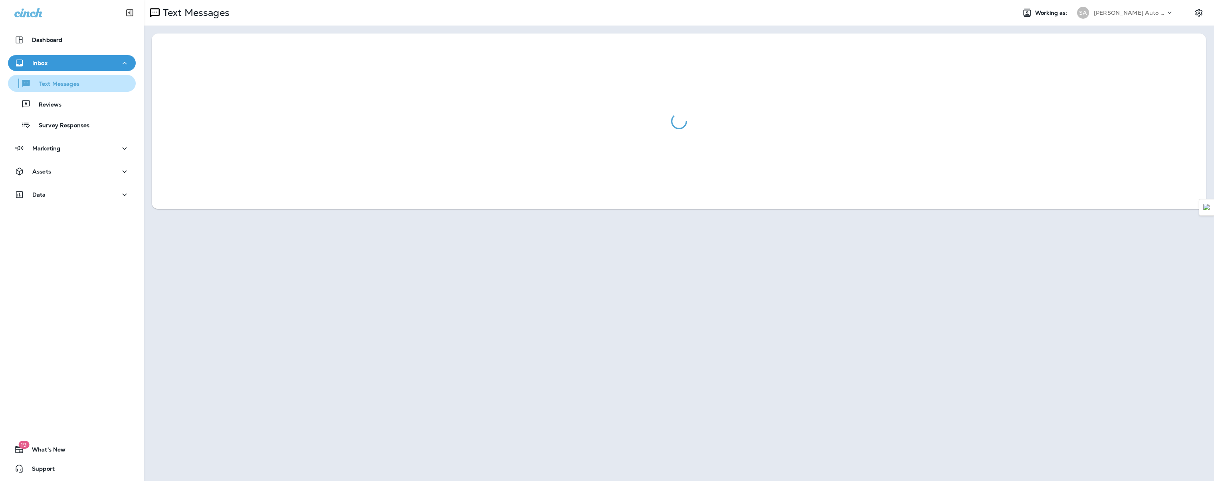 This screenshot has height=481, width=1214. I want to click on span: Working as:, so click(1052, 13).